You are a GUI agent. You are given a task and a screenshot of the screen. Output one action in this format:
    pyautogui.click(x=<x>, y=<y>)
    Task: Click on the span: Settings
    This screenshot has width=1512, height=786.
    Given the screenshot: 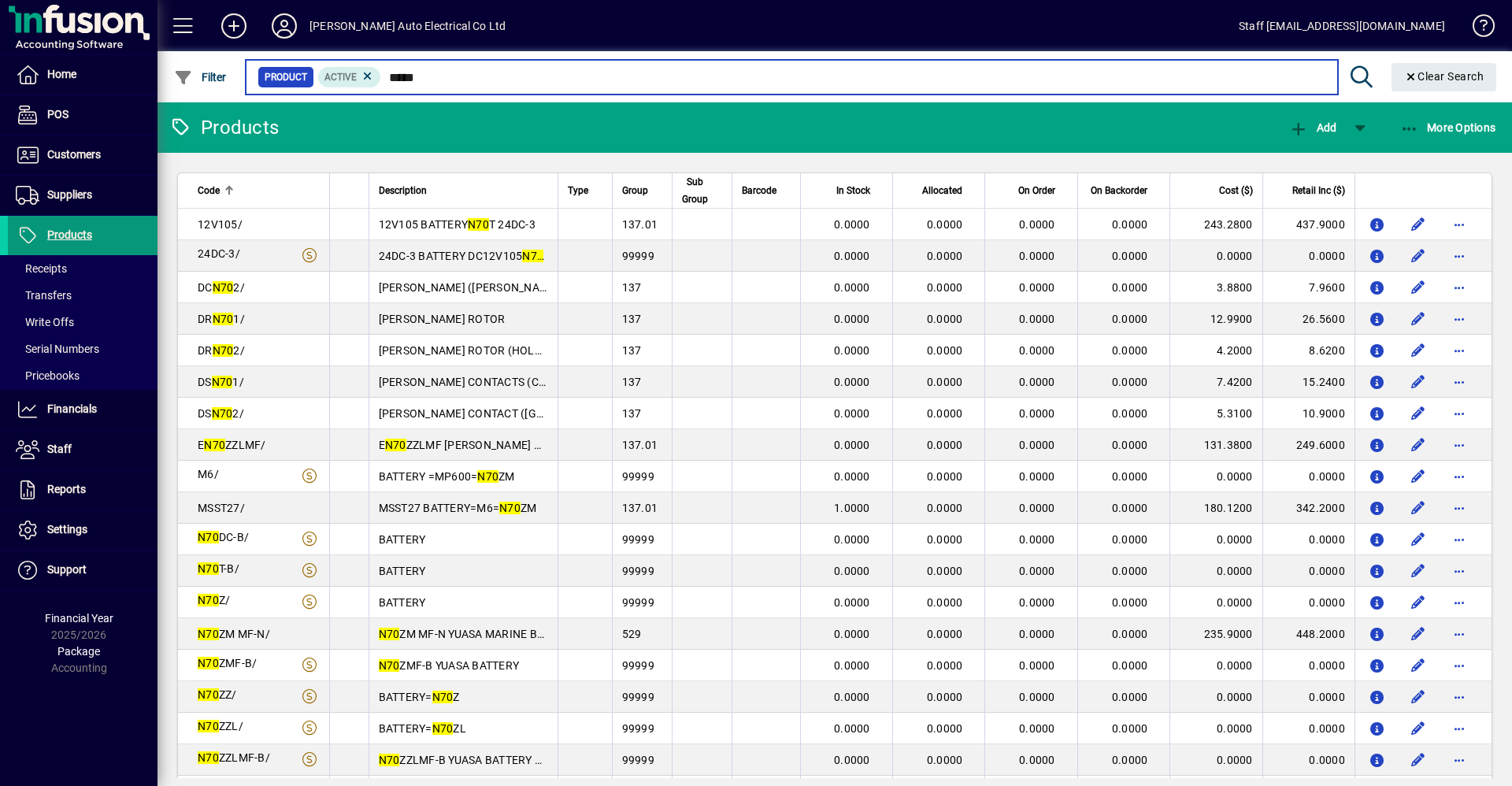 What is the action you would take?
    pyautogui.click(x=67, y=529)
    